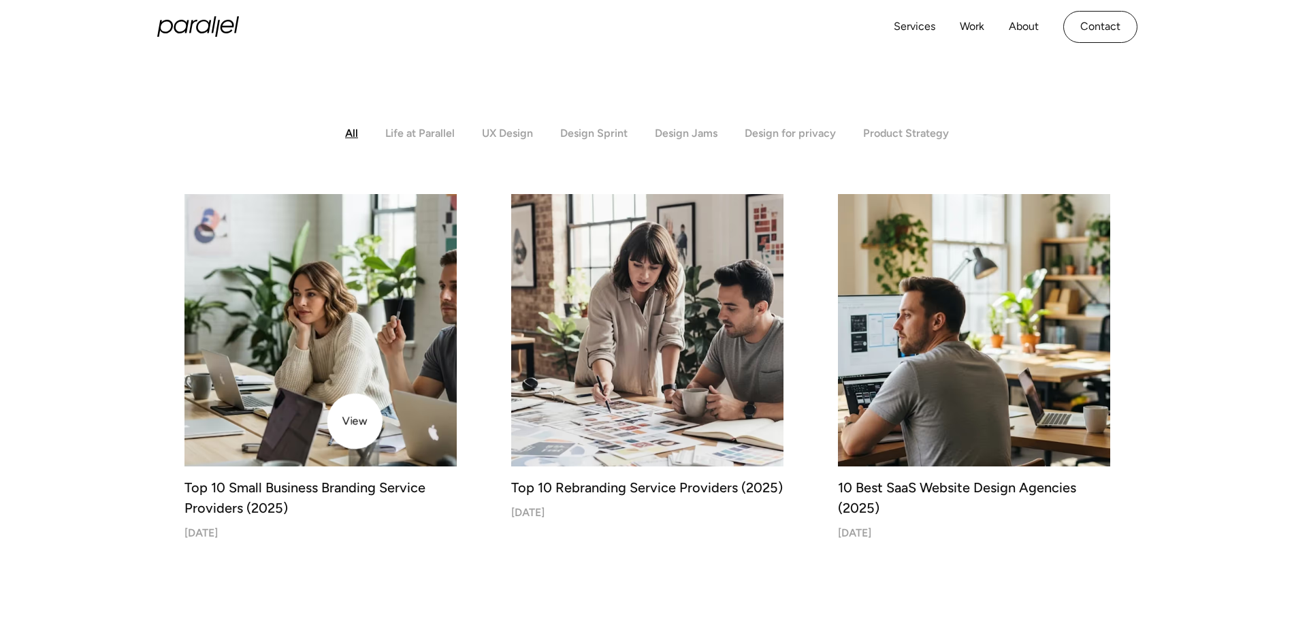  Describe the element at coordinates (1024, 27) in the screenshot. I see `a: About` at that location.